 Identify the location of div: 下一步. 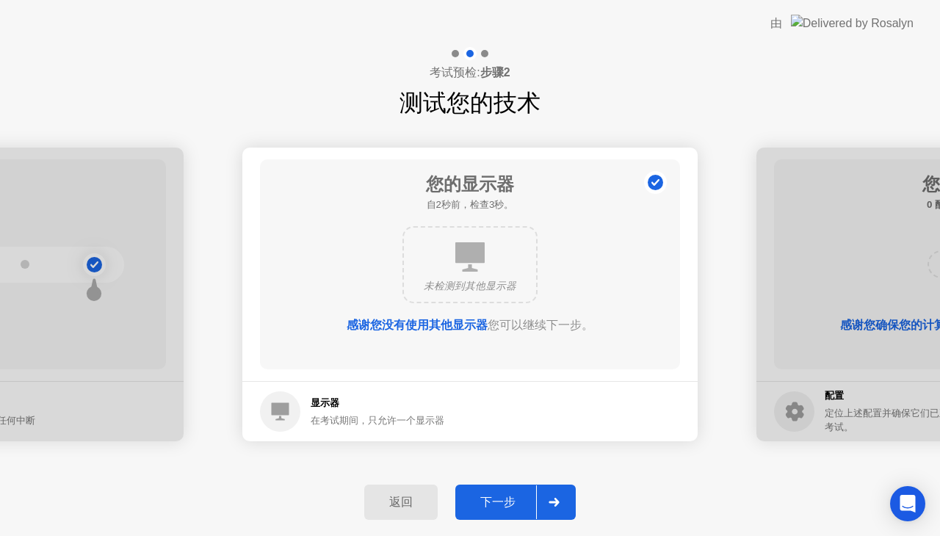
(498, 502).